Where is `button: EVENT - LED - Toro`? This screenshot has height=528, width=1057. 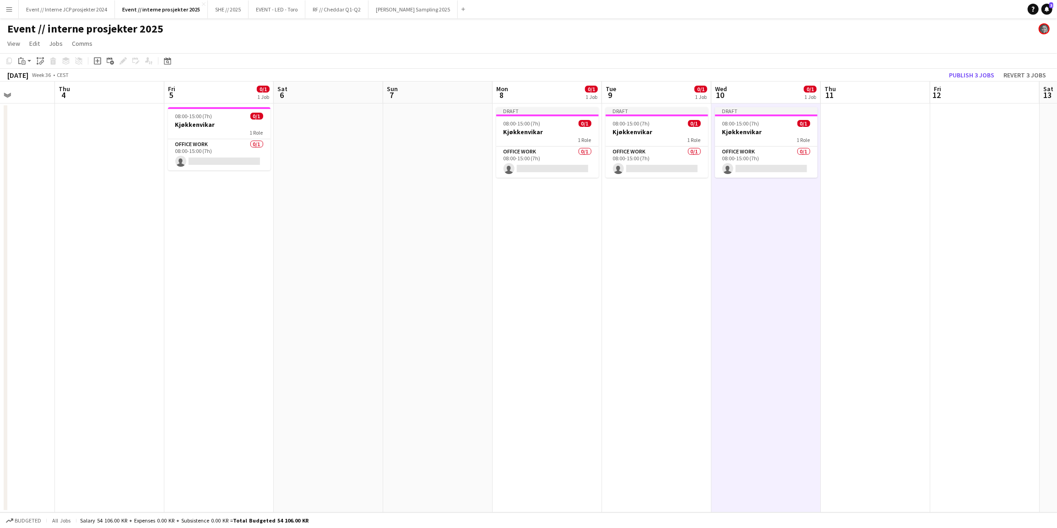 button: EVENT - LED - Toro is located at coordinates (277, 9).